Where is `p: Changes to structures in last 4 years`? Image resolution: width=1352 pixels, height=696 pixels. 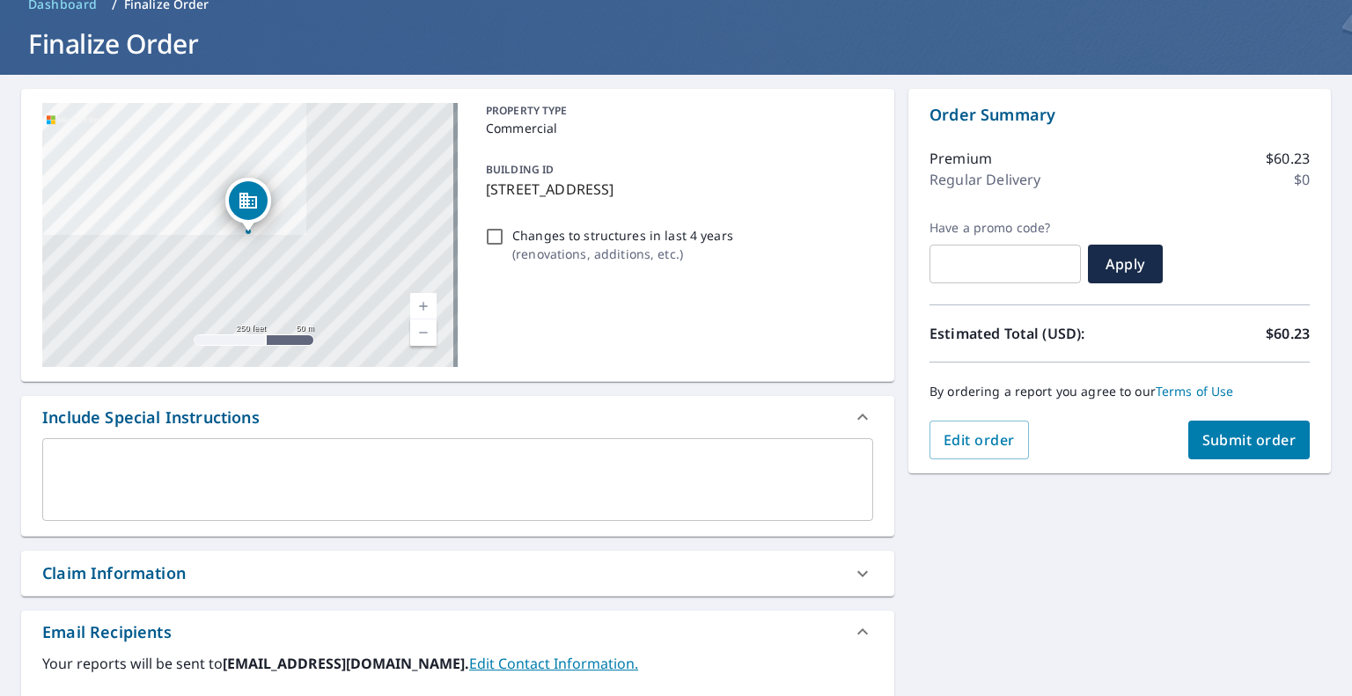
p: Changes to structures in last 4 years is located at coordinates (622, 235).